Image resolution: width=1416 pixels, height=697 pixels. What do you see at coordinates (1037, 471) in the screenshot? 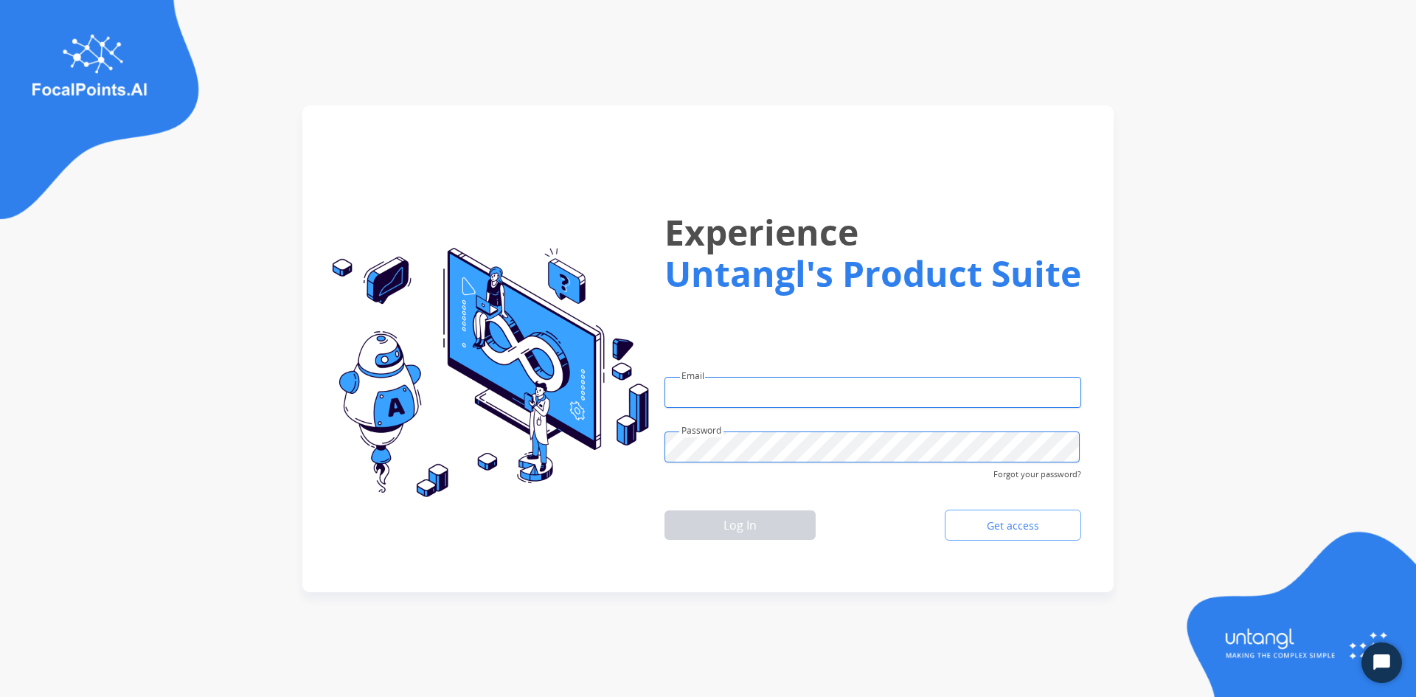
I see `span: Forgot your password?` at bounding box center [1037, 471].